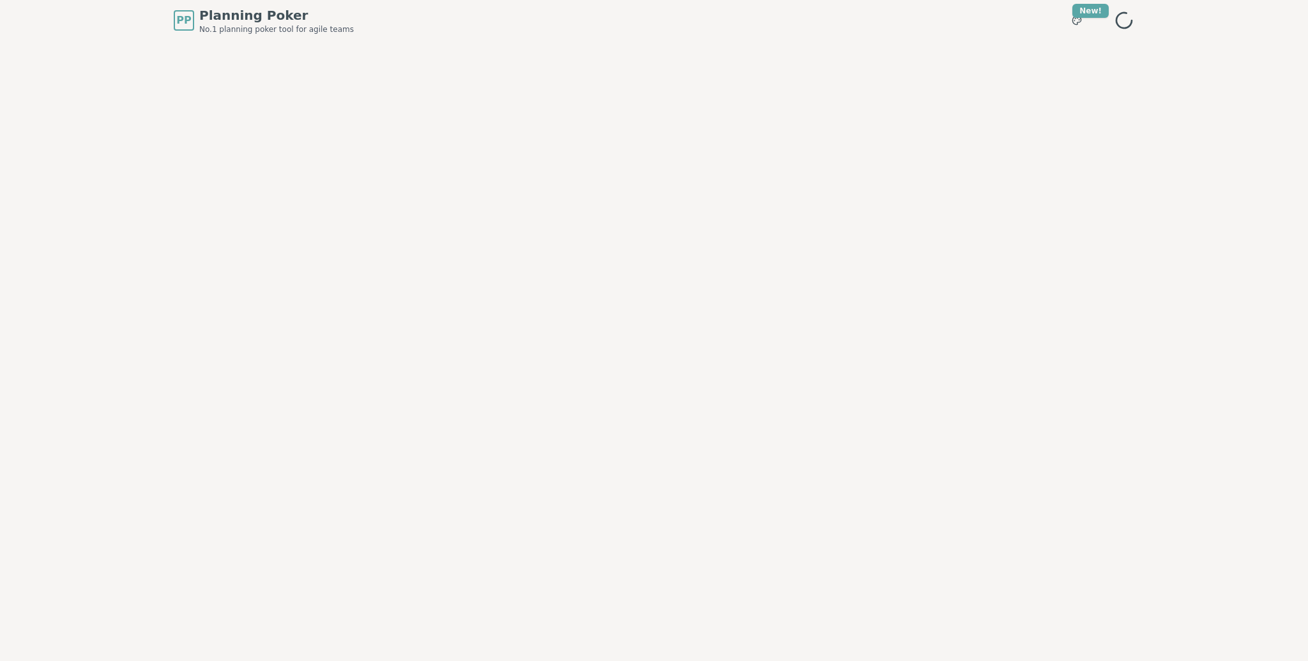  What do you see at coordinates (1077, 20) in the screenshot?
I see `button: New!` at bounding box center [1077, 20].